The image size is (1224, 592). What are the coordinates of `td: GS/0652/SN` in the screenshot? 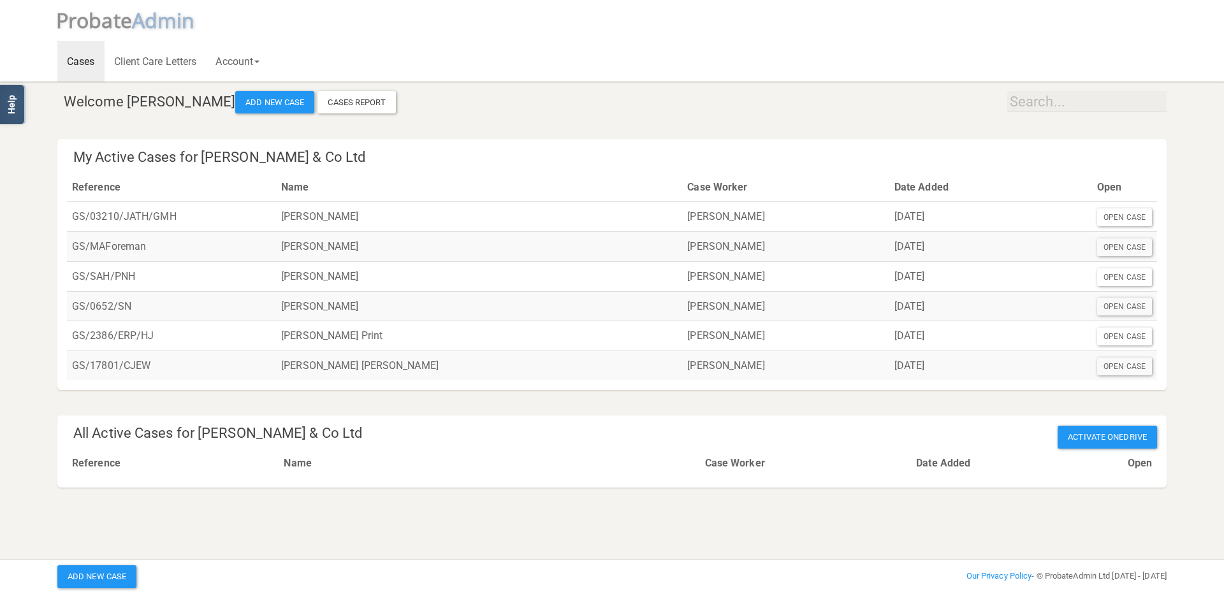 It's located at (172, 306).